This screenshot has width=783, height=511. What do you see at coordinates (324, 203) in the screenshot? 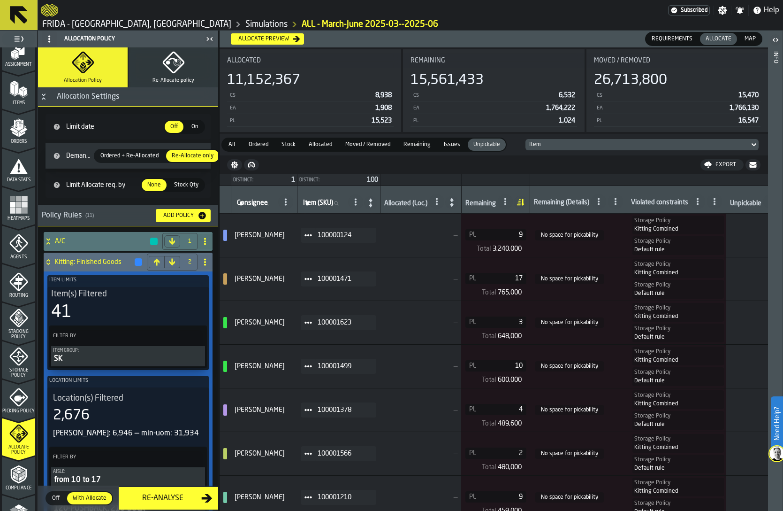
I see `input: label` at bounding box center [324, 203].